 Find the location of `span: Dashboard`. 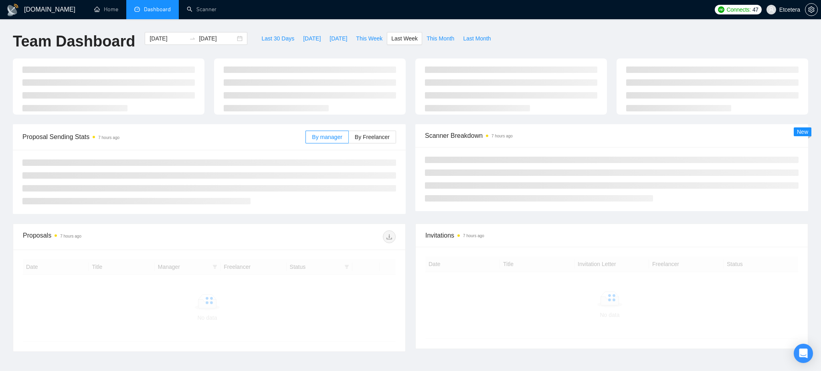

span: Dashboard is located at coordinates (157, 9).